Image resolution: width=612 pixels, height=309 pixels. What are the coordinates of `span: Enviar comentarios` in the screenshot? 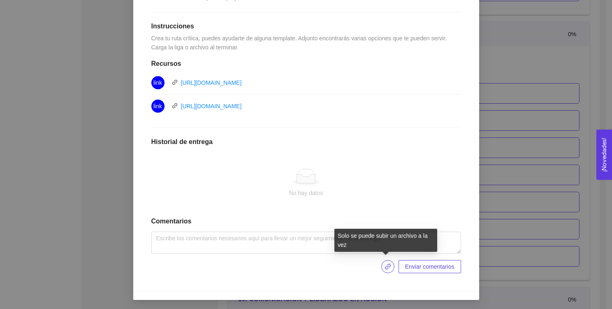 It's located at (430, 267).